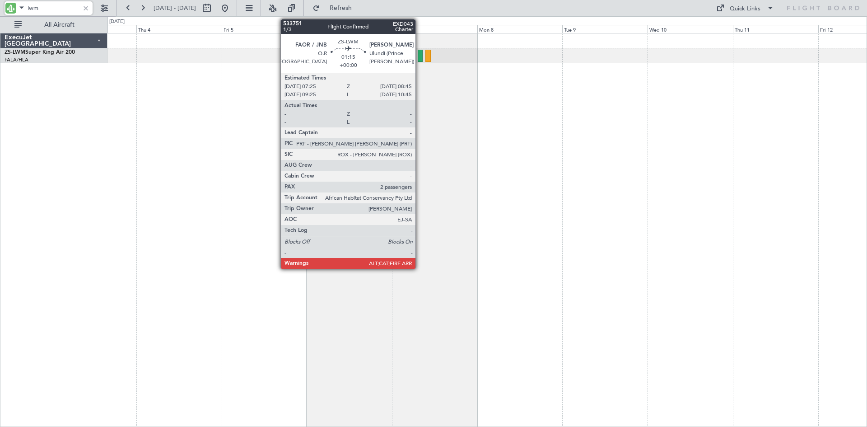 This screenshot has height=427, width=867. I want to click on input: A/C (Reg. or Type), so click(53, 8).